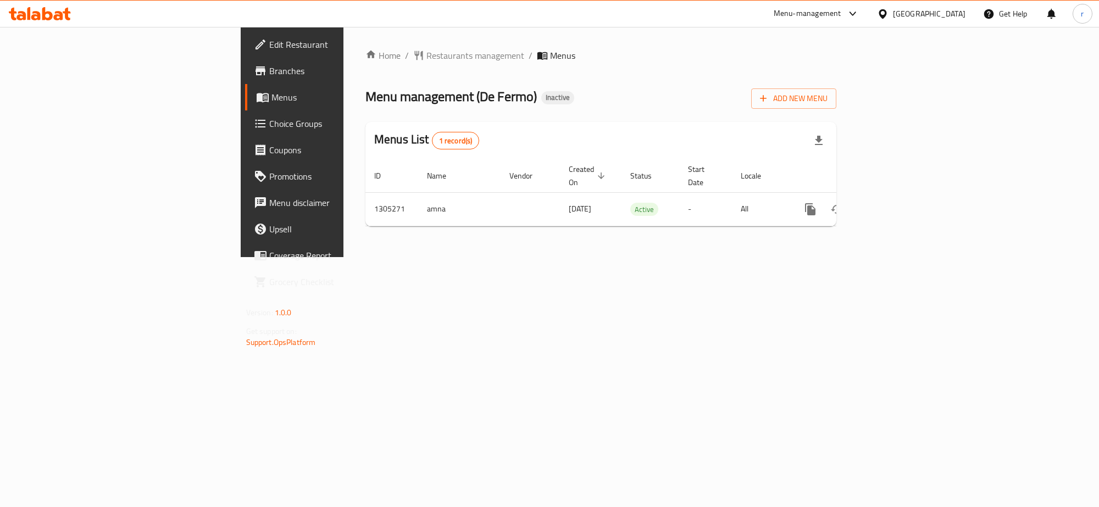  Describe the element at coordinates (426, 140) in the screenshot. I see `h2: Menus List` at that location.